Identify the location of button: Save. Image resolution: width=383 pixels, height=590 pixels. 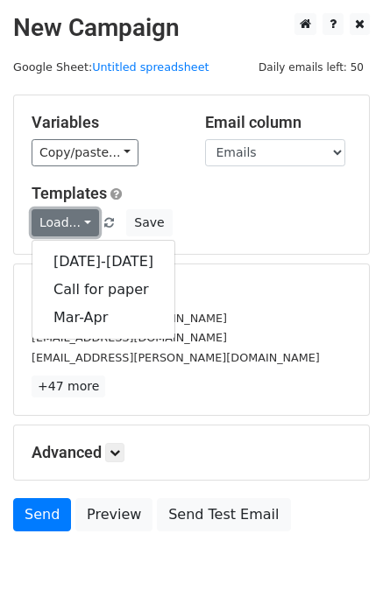
(149, 222).